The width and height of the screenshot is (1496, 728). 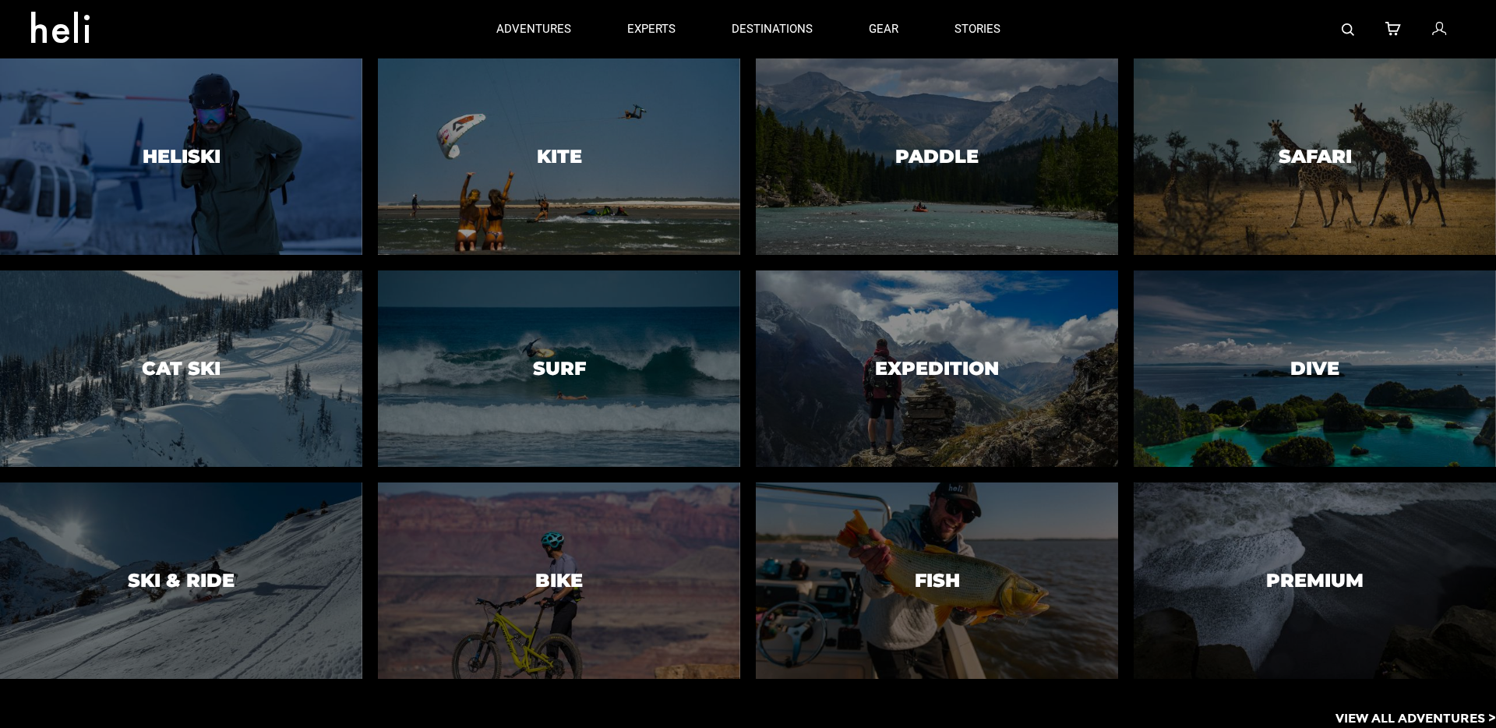 What do you see at coordinates (1315, 157) in the screenshot?
I see `h3: Safari` at bounding box center [1315, 157].